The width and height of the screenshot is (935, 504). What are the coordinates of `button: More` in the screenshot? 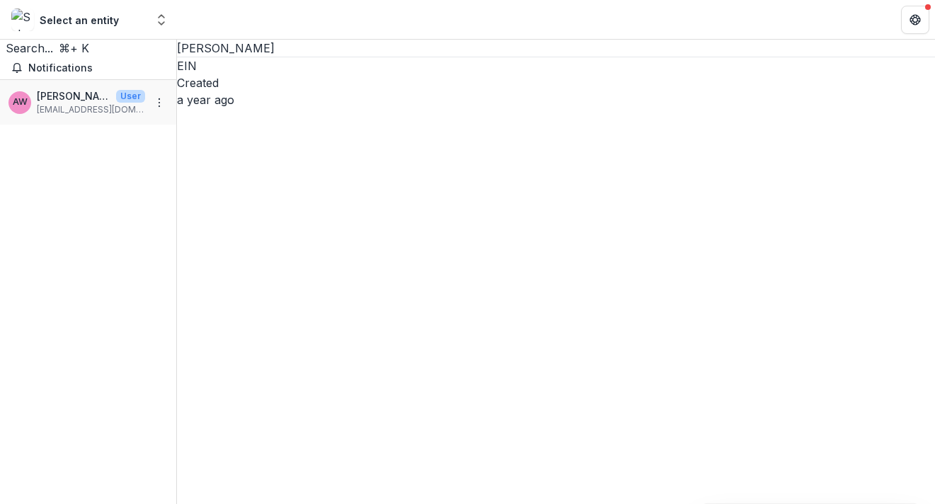 It's located at (159, 103).